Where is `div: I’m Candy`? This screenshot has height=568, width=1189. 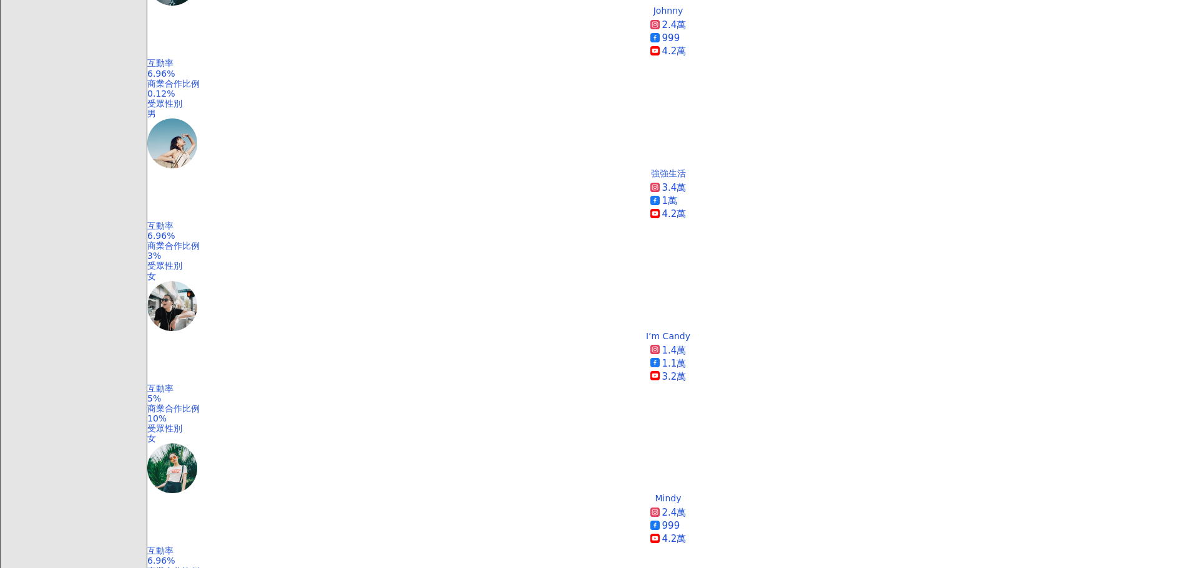 div: I’m Candy is located at coordinates (668, 336).